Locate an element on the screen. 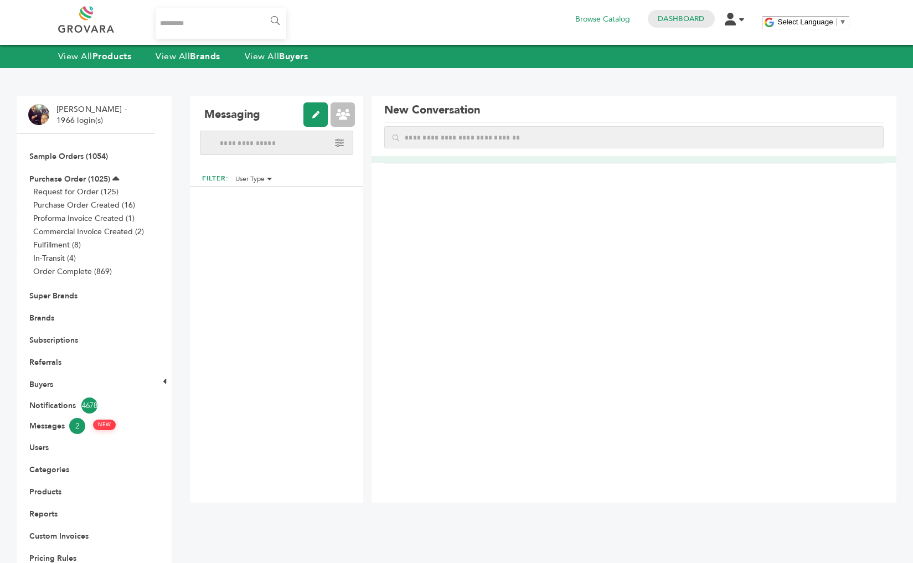 This screenshot has width=913, height=563. a: Select Language​ is located at coordinates (812, 22).